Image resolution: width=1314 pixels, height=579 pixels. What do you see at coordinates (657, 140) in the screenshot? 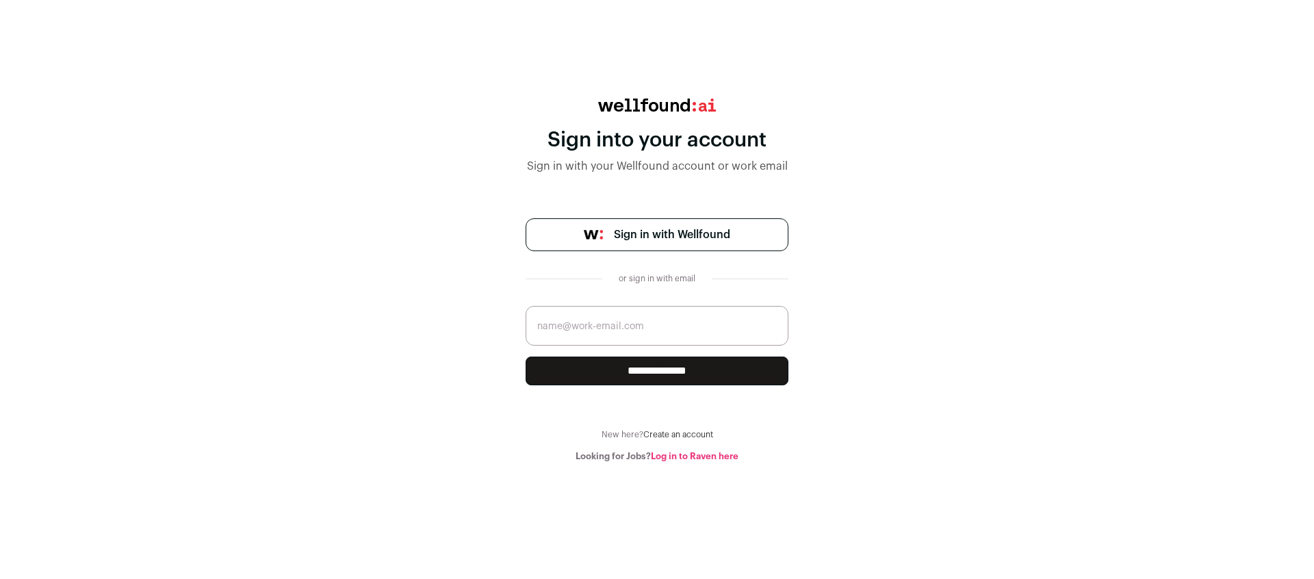
I see `div: Sign into your account` at bounding box center [657, 140].